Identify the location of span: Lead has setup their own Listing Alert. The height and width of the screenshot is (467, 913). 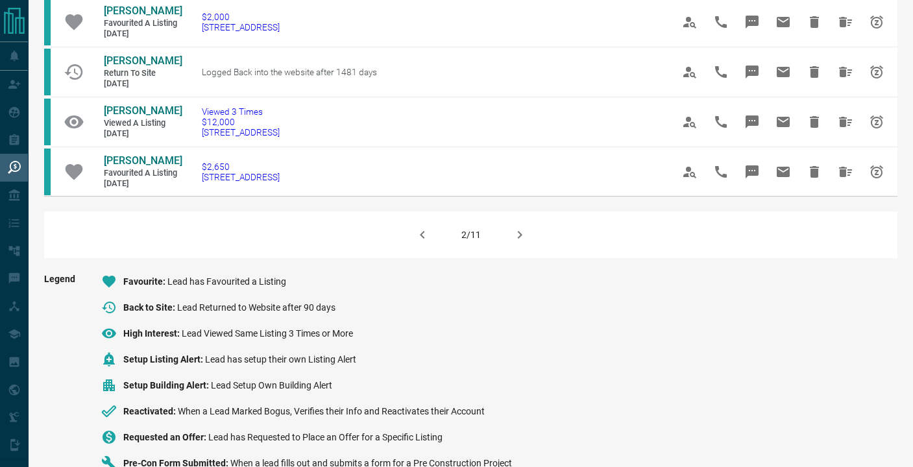
(280, 359).